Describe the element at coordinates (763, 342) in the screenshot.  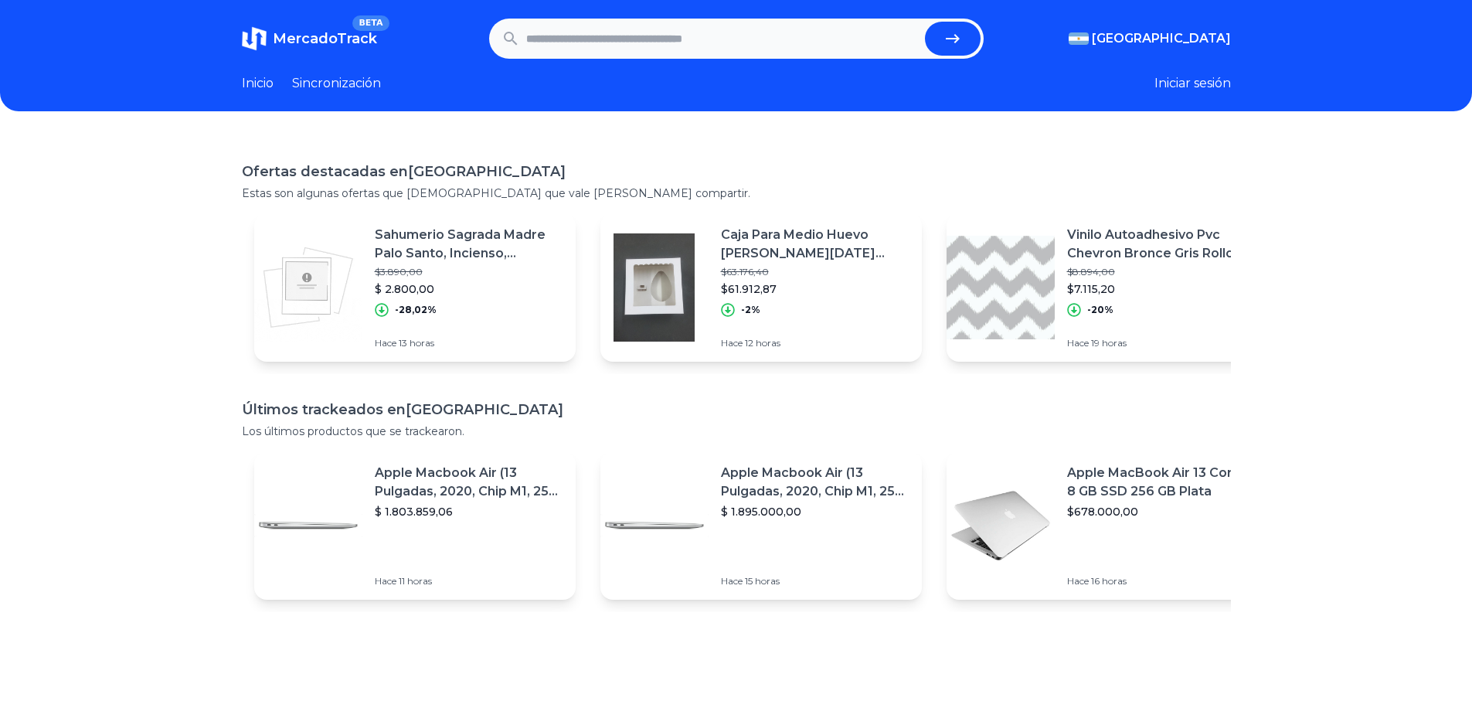
I see `font: 12 horas` at that location.